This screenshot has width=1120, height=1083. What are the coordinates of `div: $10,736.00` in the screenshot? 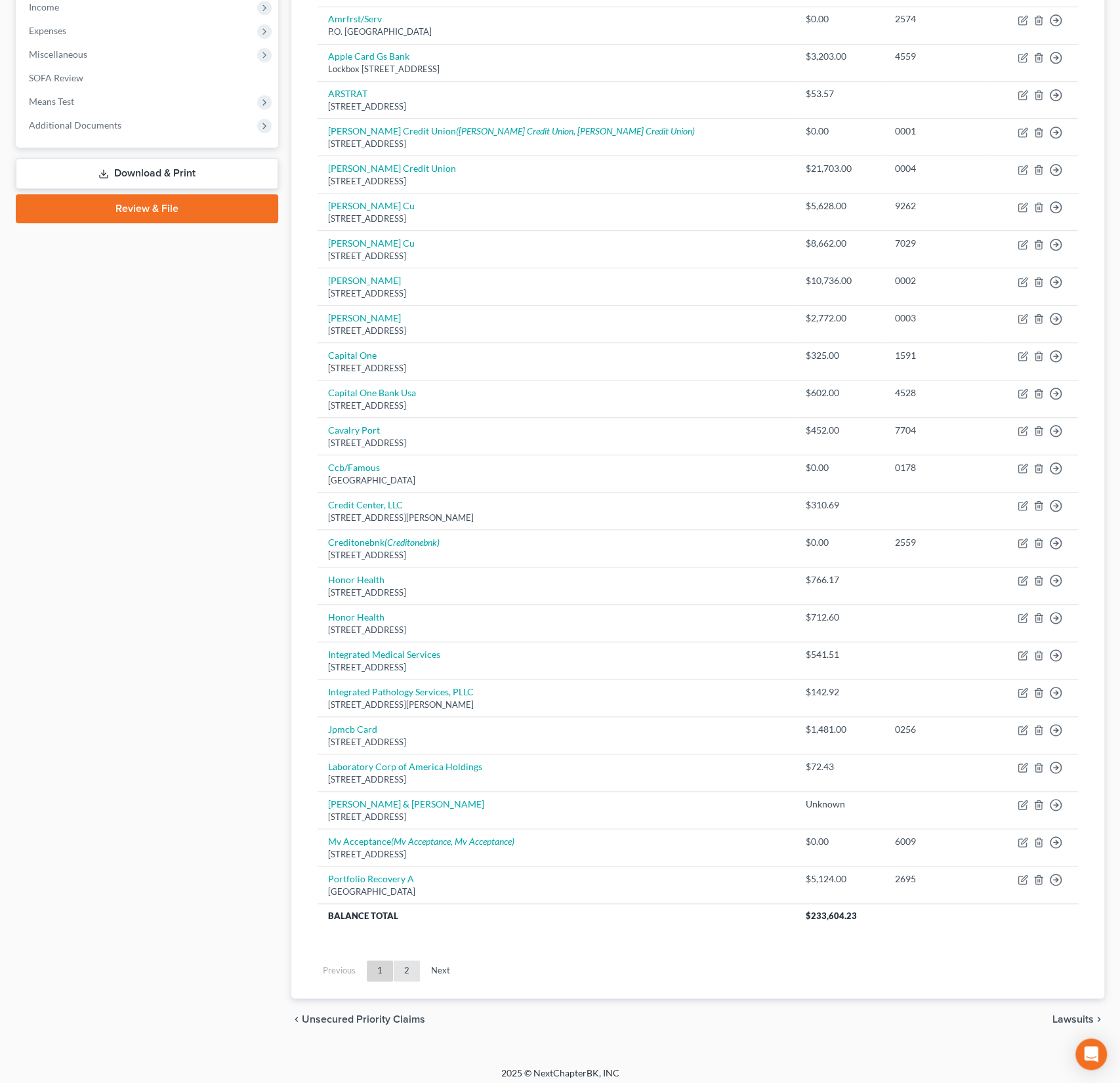 It's located at (840, 281).